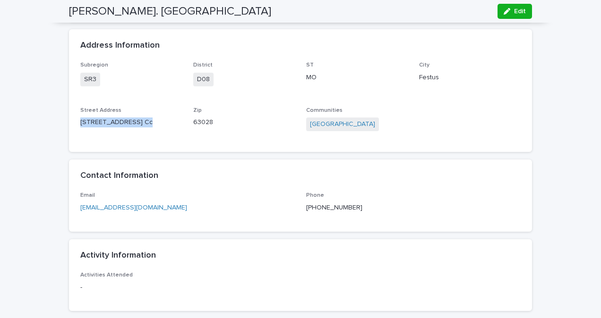 The image size is (601, 318). Describe the element at coordinates (203, 65) in the screenshot. I see `span: District` at that location.